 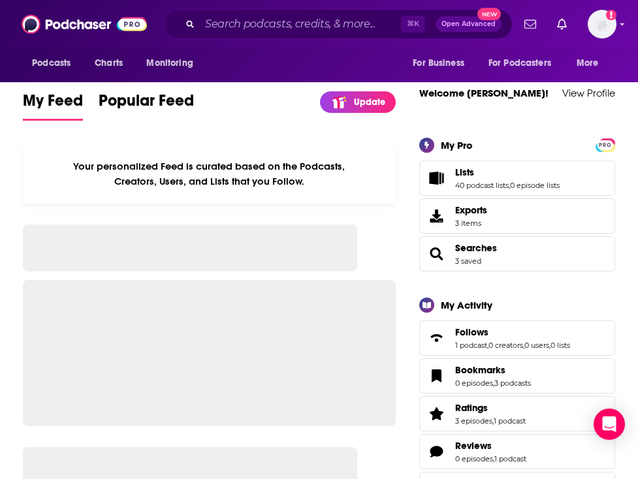 I want to click on span: 3 items, so click(x=471, y=223).